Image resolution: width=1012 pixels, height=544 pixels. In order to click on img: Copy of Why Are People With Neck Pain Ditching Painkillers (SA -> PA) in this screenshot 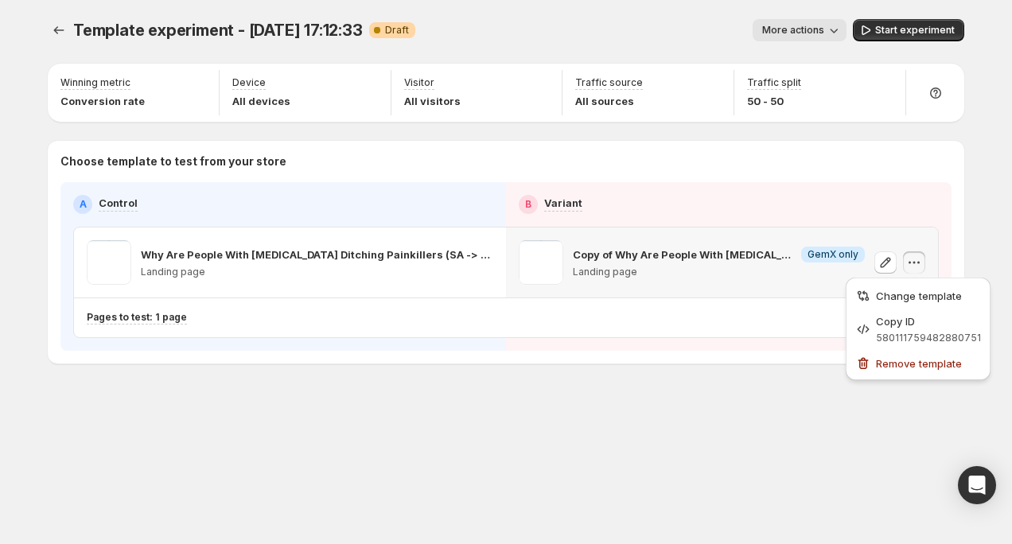, I will do `click(541, 262)`.